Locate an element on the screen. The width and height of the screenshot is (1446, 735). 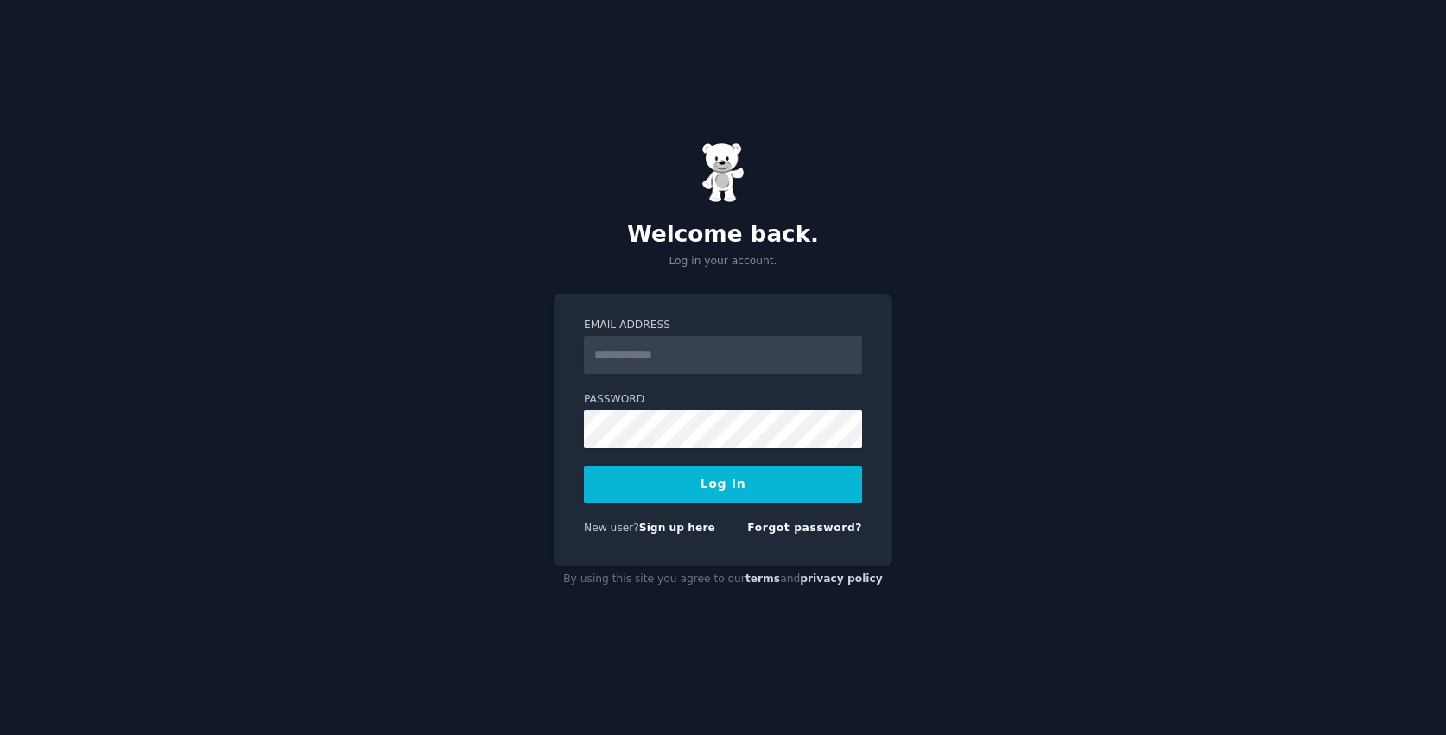
a: Forgot password? is located at coordinates (804, 528).